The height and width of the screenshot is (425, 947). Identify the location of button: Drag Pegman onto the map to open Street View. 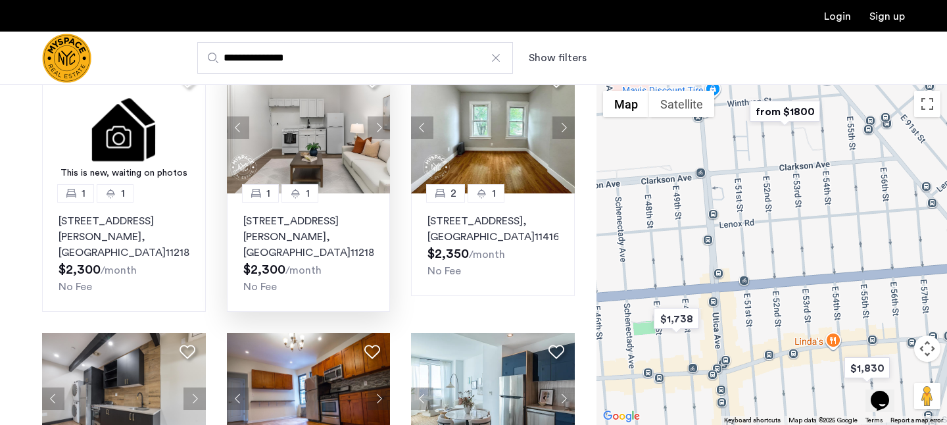
(927, 396).